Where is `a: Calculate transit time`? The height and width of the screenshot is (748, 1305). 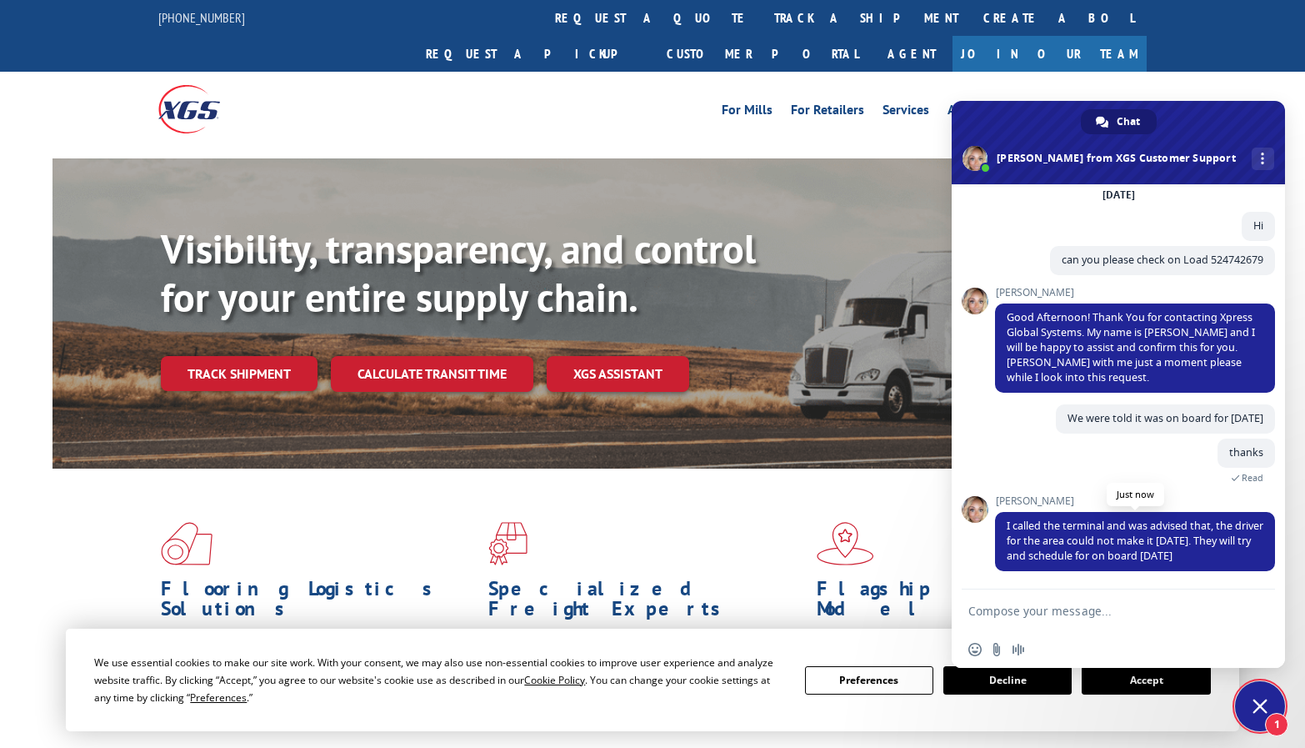 a: Calculate transit time is located at coordinates (432, 373).